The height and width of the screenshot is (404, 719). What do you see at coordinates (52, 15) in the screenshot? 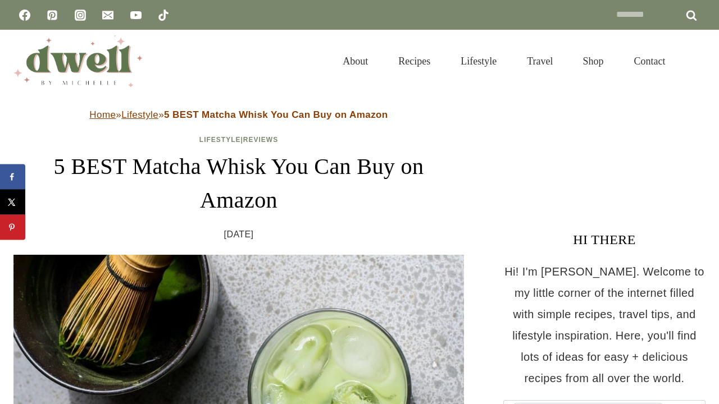
I see `a: Pinterest` at bounding box center [52, 15].